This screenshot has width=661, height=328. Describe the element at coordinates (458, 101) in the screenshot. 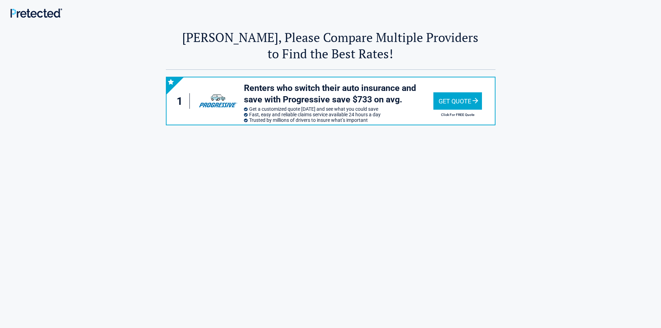

I see `div: Get Quote` at that location.